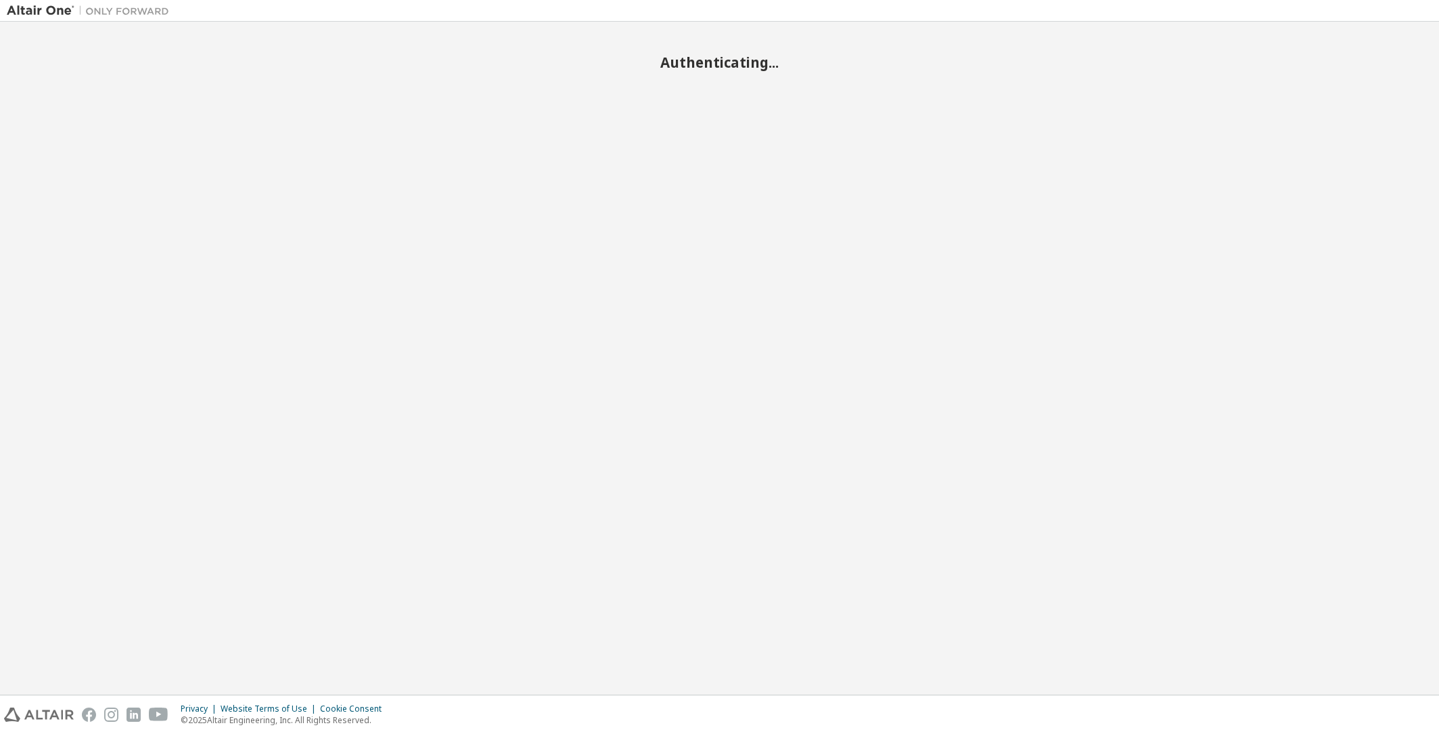  I want to click on h2: Authenticating..., so click(719, 62).